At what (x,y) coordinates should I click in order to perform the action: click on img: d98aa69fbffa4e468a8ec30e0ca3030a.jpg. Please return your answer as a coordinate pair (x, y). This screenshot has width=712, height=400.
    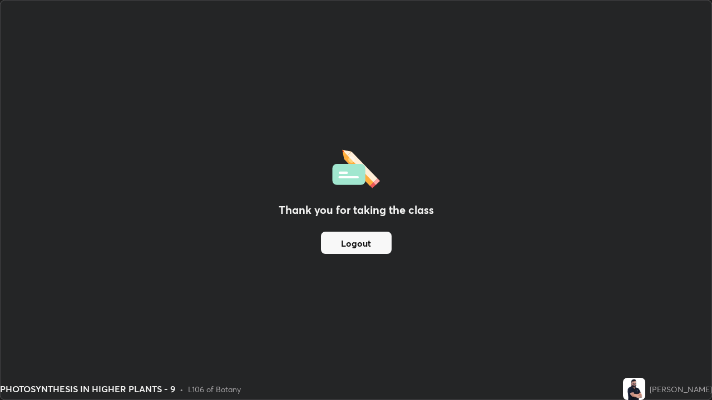
    Looking at the image, I should click on (634, 389).